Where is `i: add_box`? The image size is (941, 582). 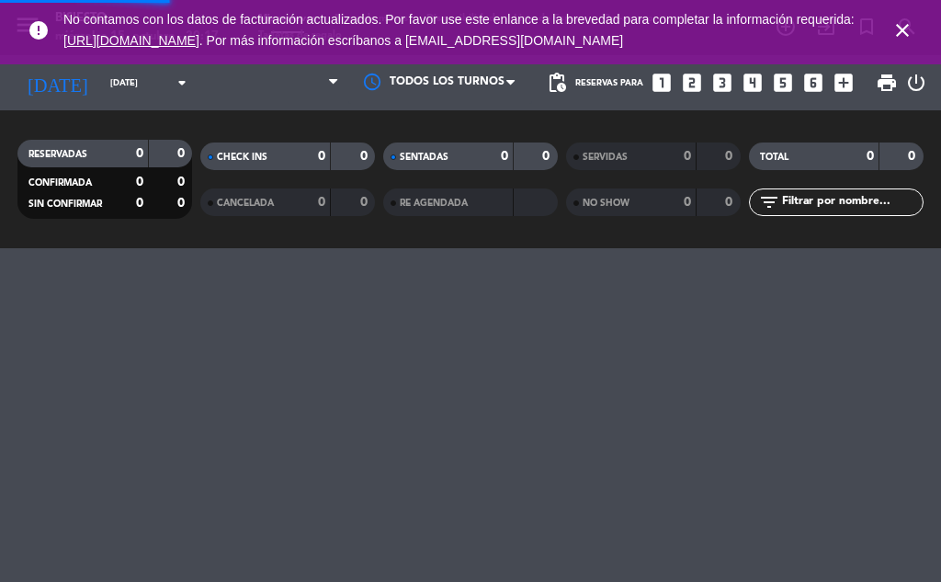
i: add_box is located at coordinates (843, 83).